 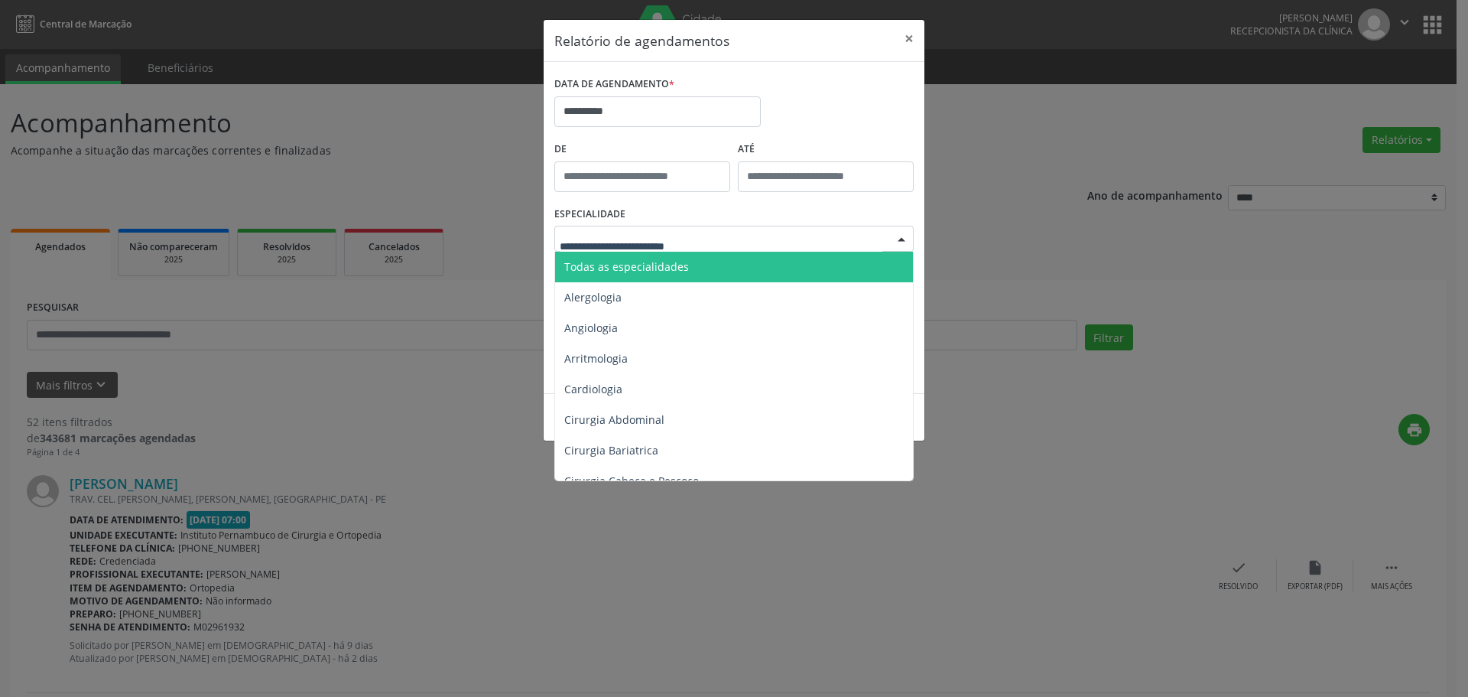 What do you see at coordinates (632, 480) in the screenshot?
I see `span: Cirurgia Cabeça e Pescoço` at bounding box center [632, 480].